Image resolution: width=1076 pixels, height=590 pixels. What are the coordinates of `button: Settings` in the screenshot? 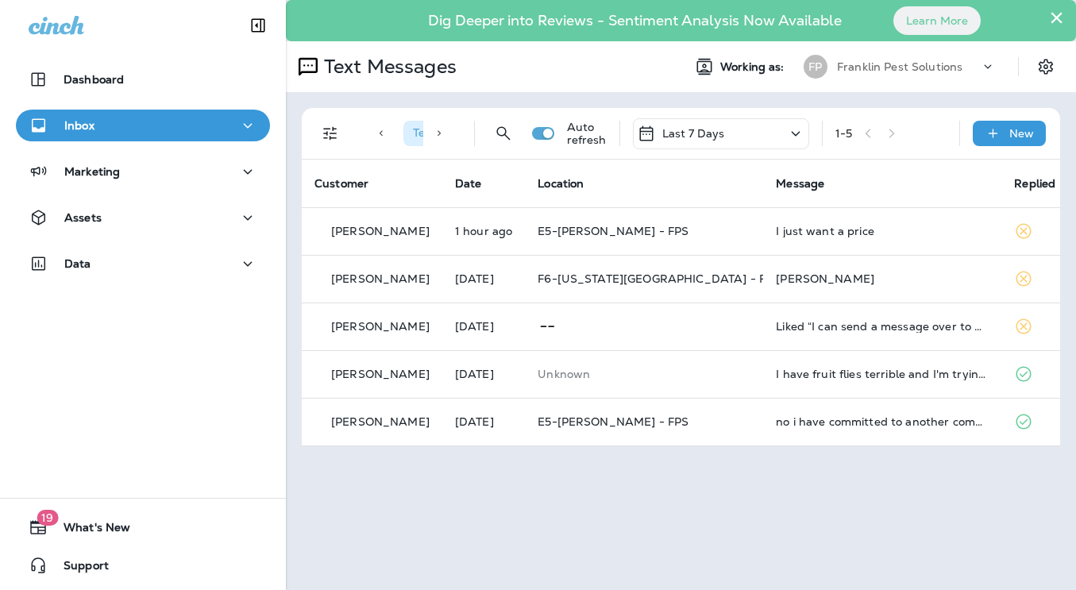 It's located at (1046, 67).